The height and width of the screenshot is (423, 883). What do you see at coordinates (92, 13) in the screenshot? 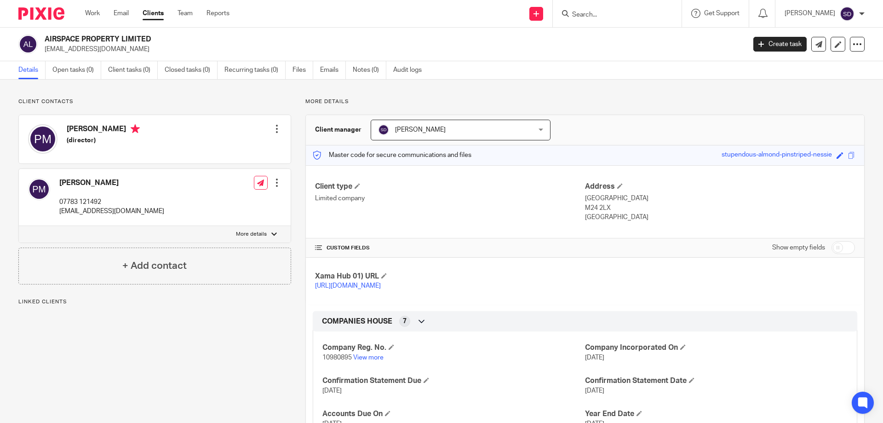
I see `a: Work` at bounding box center [92, 13].